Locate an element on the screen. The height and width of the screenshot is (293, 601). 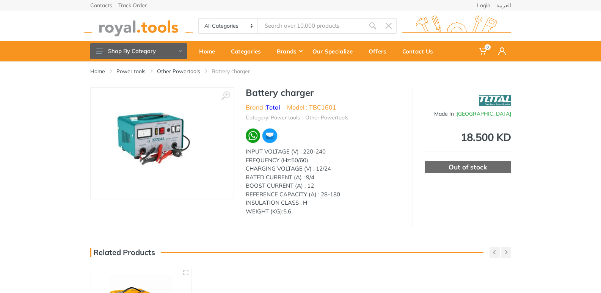
div: Made In : is located at coordinates (468, 114).